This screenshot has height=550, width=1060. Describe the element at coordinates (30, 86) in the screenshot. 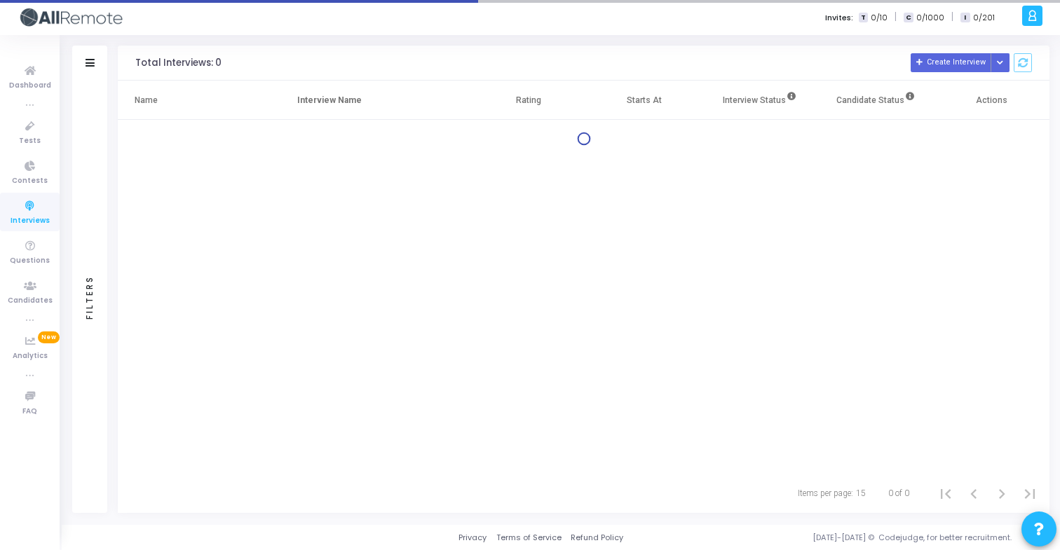

I see `span: Dashboard` at that location.